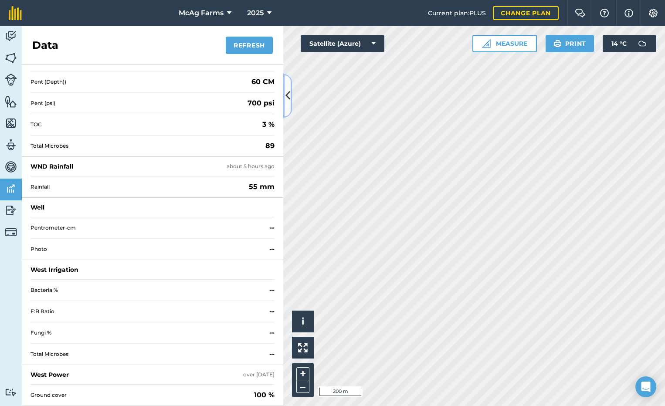 This screenshot has width=665, height=406. Describe the element at coordinates (45, 45) in the screenshot. I see `h2: Data` at that location.